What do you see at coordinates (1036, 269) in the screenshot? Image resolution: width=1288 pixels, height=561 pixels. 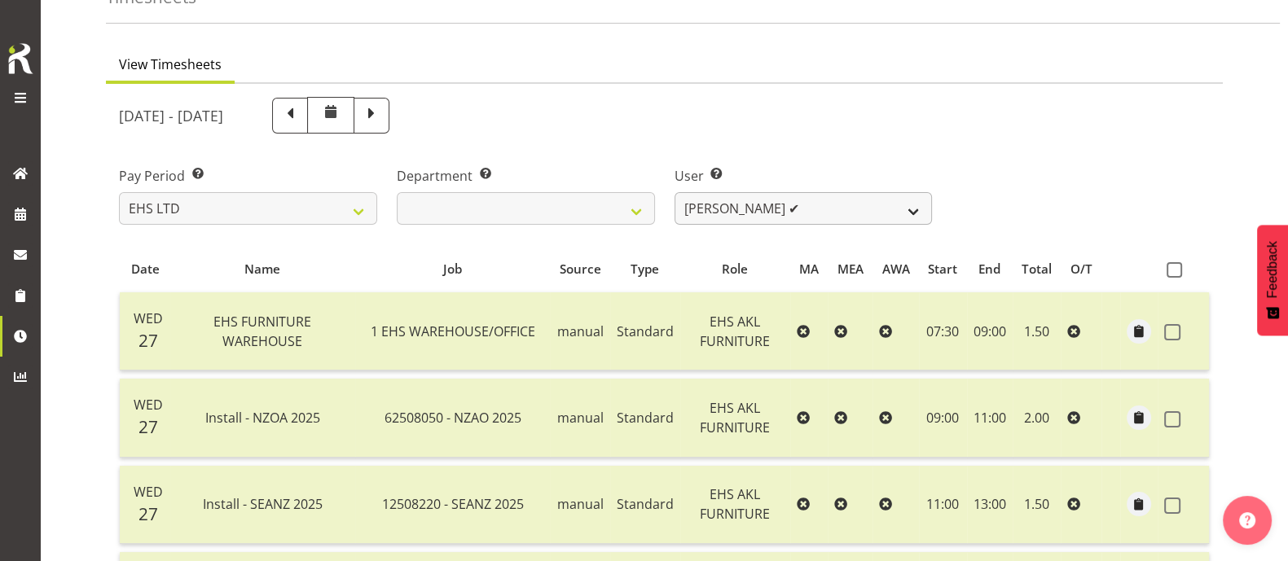 I see `div: Total` at bounding box center [1036, 269].